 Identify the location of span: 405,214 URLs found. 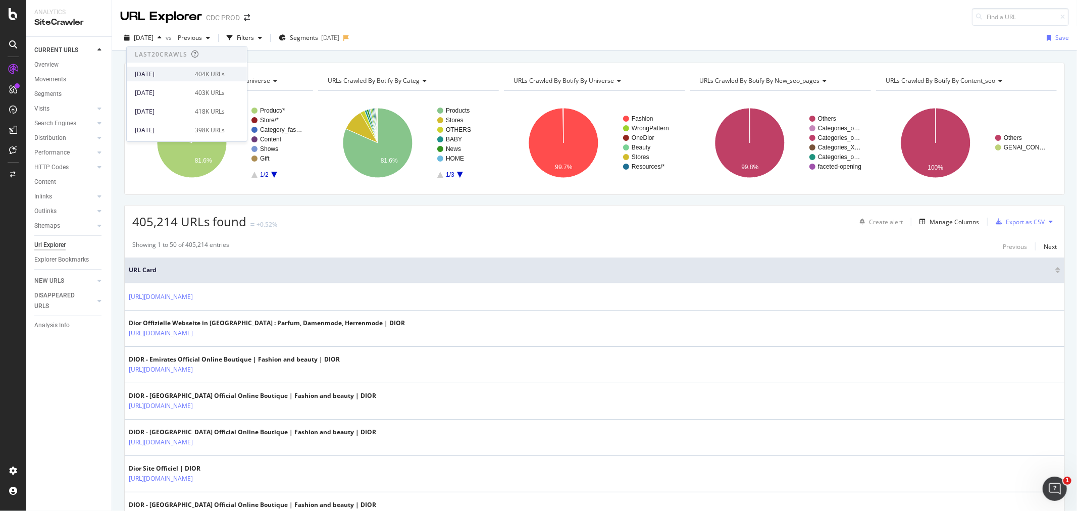
(189, 221).